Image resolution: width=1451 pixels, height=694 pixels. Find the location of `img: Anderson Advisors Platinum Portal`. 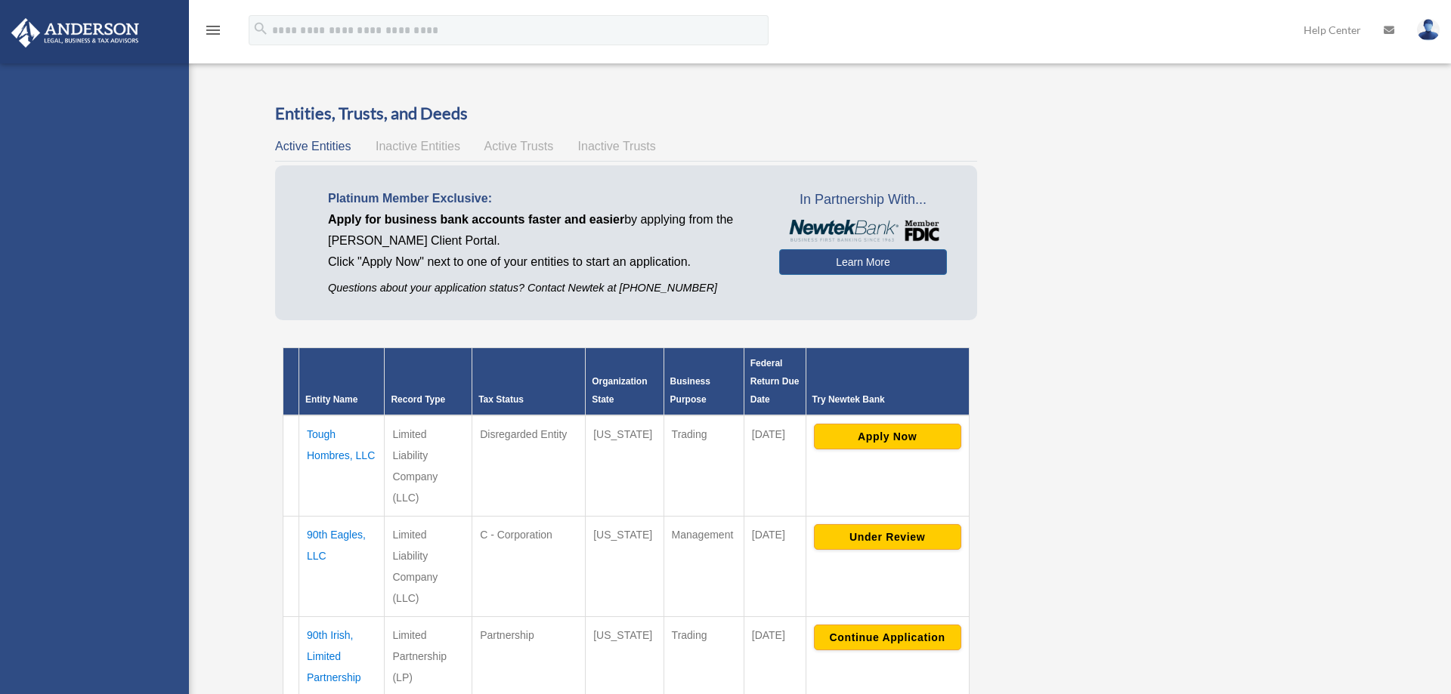

img: Anderson Advisors Platinum Portal is located at coordinates (75, 32).